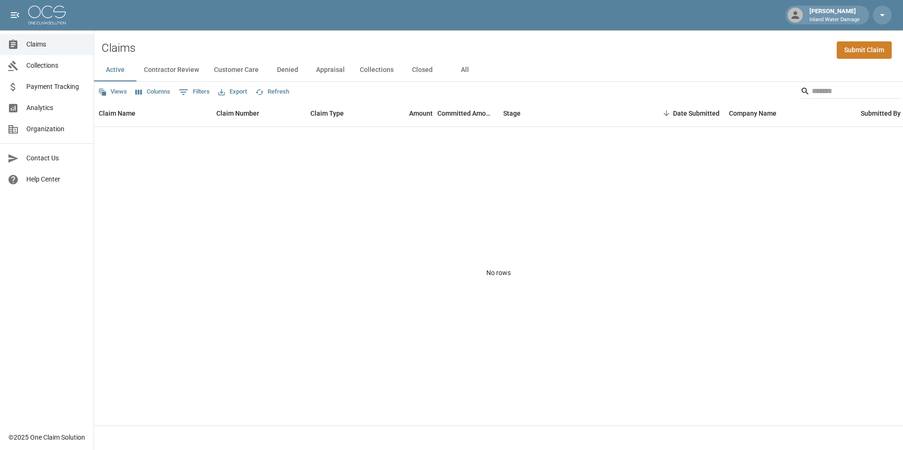 The width and height of the screenshot is (903, 450). What do you see at coordinates (153, 92) in the screenshot?
I see `button: Select columns` at bounding box center [153, 92].